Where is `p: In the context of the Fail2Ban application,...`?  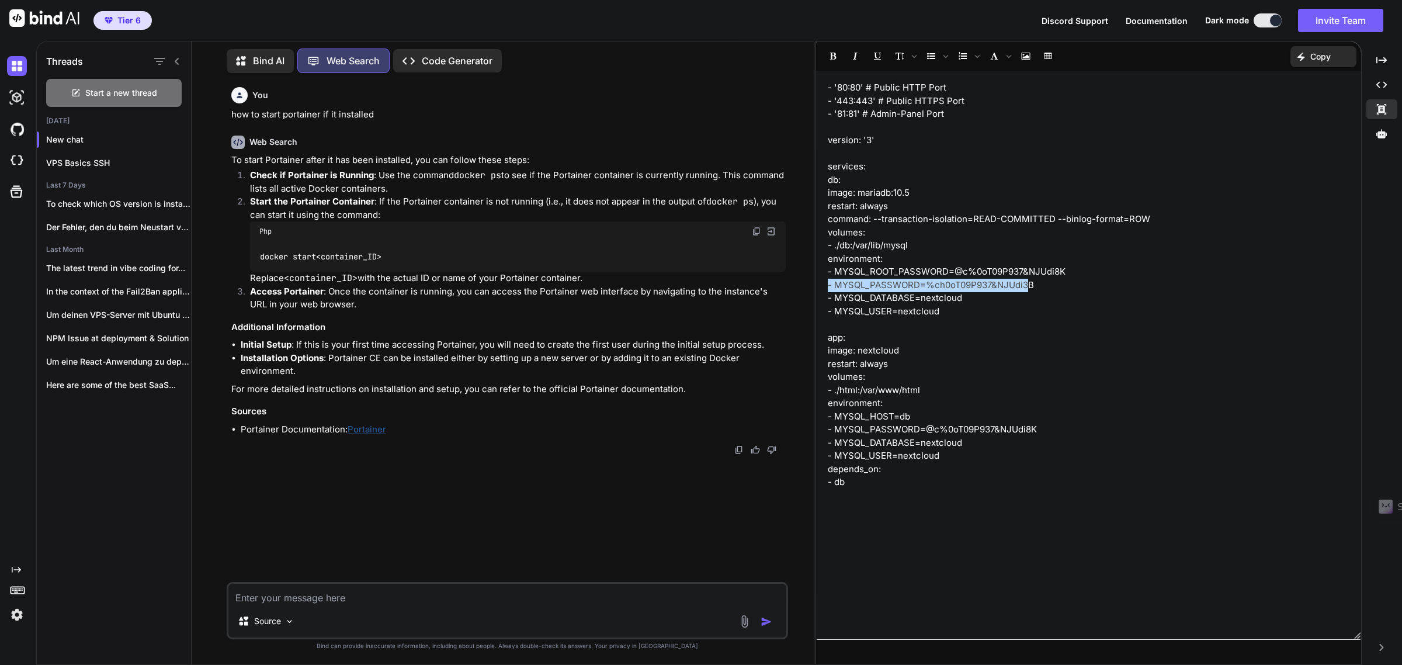 p: In the context of the Fail2Ban application,... is located at coordinates (119, 291).